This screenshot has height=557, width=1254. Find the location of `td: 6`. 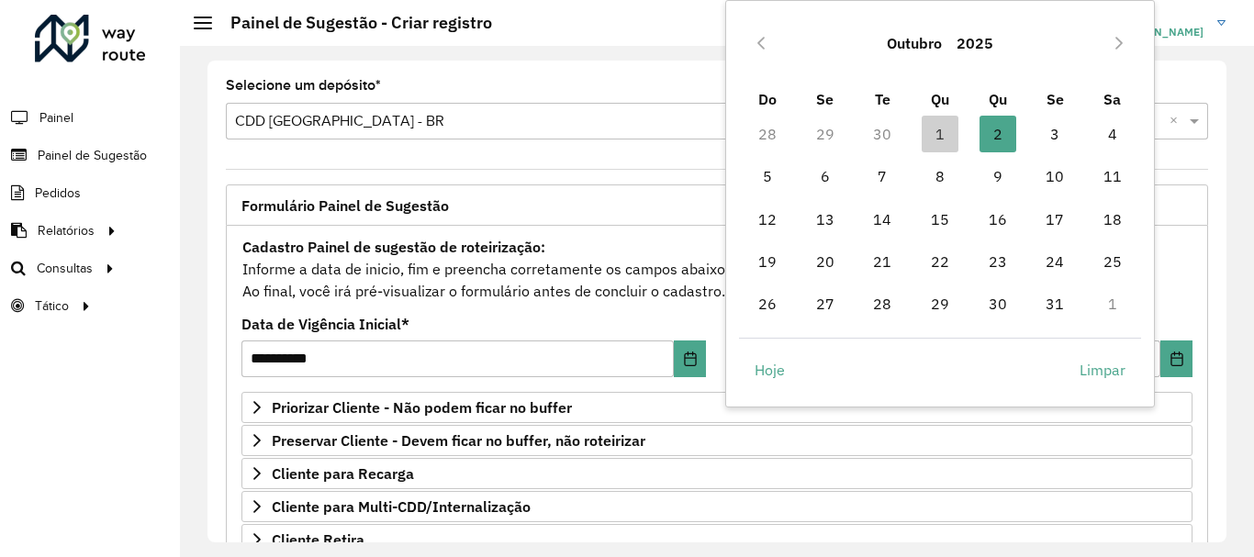

td: 6 is located at coordinates (824, 176).